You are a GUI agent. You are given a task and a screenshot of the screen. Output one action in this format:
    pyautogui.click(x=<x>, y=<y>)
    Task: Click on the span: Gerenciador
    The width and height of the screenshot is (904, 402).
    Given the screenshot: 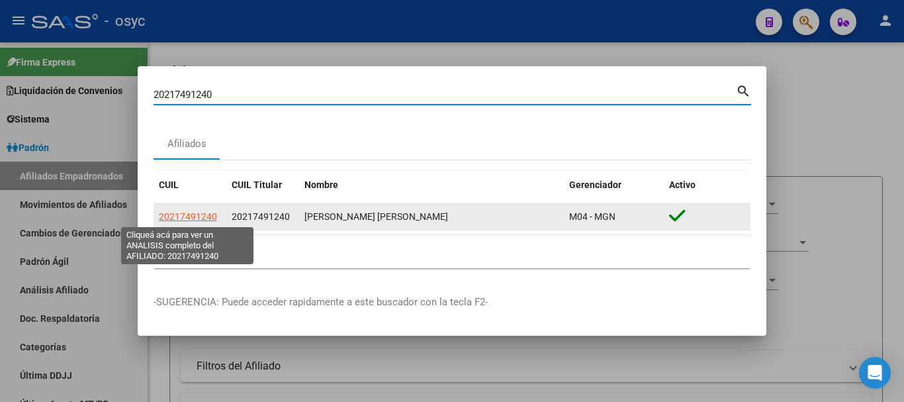 What is the action you would take?
    pyautogui.click(x=595, y=185)
    